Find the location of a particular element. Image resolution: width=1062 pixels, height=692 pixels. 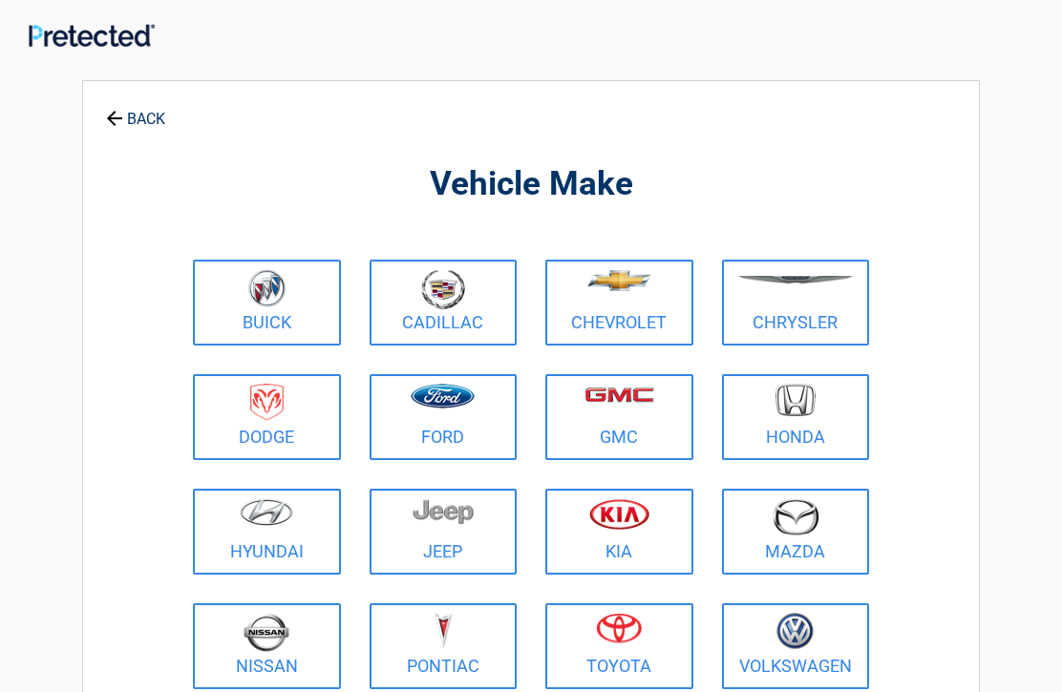

img: toyota is located at coordinates (619, 628).